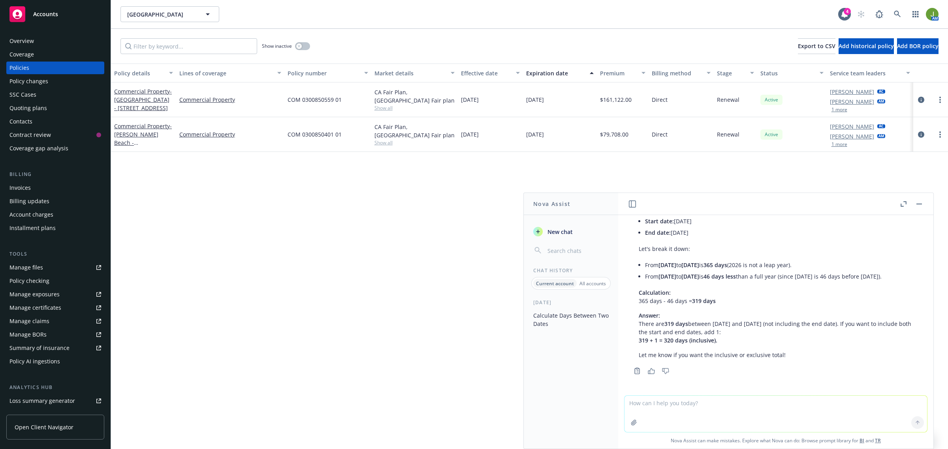 This screenshot has height=449, width=948. What do you see at coordinates (866, 46) in the screenshot?
I see `span: Add historical policy` at bounding box center [866, 46].